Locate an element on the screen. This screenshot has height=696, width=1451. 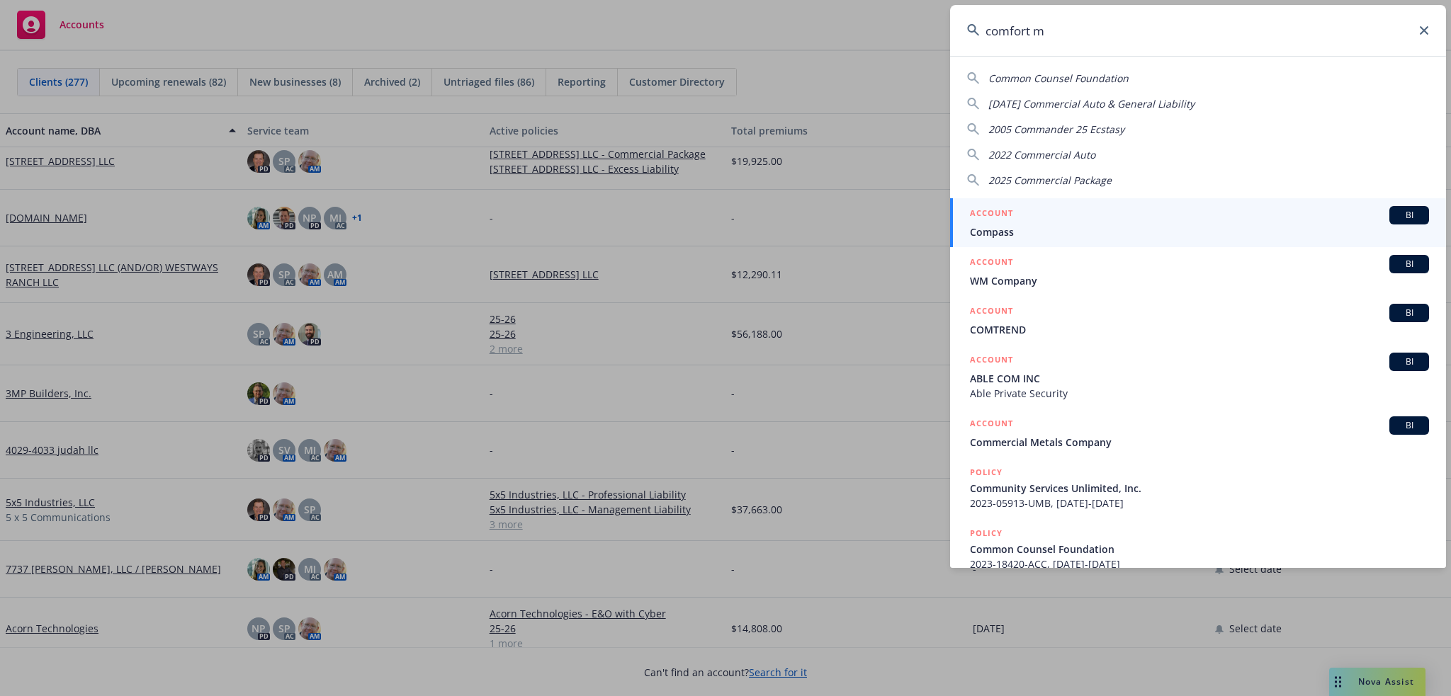
a: ACCOUNTBIWM Company is located at coordinates (1198, 271).